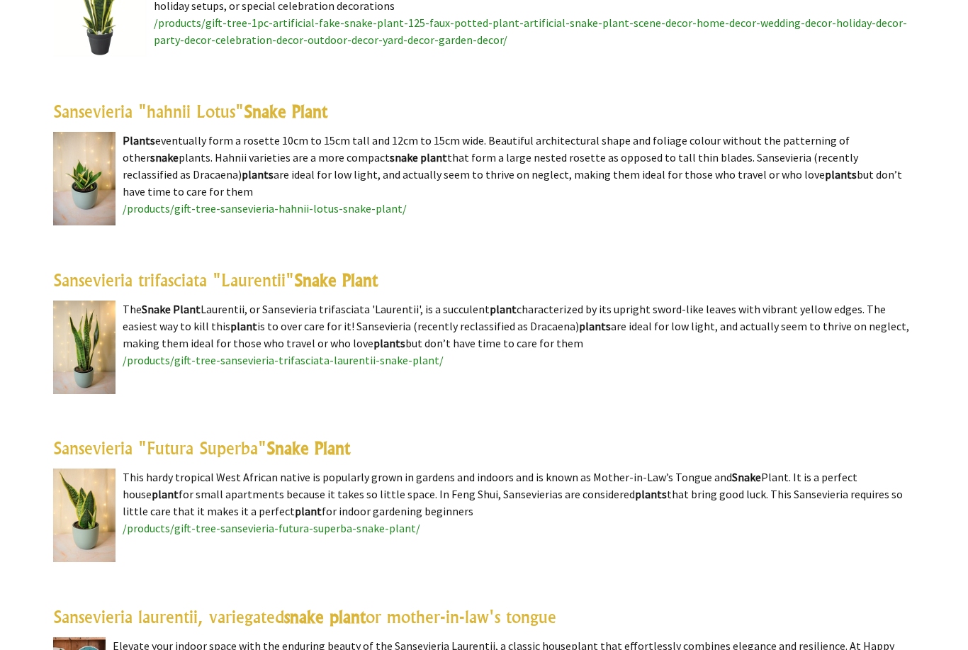 This screenshot has width=968, height=650. I want to click on a: Sansevieria trifasciata "Laurentii"Snake Plant, so click(215, 280).